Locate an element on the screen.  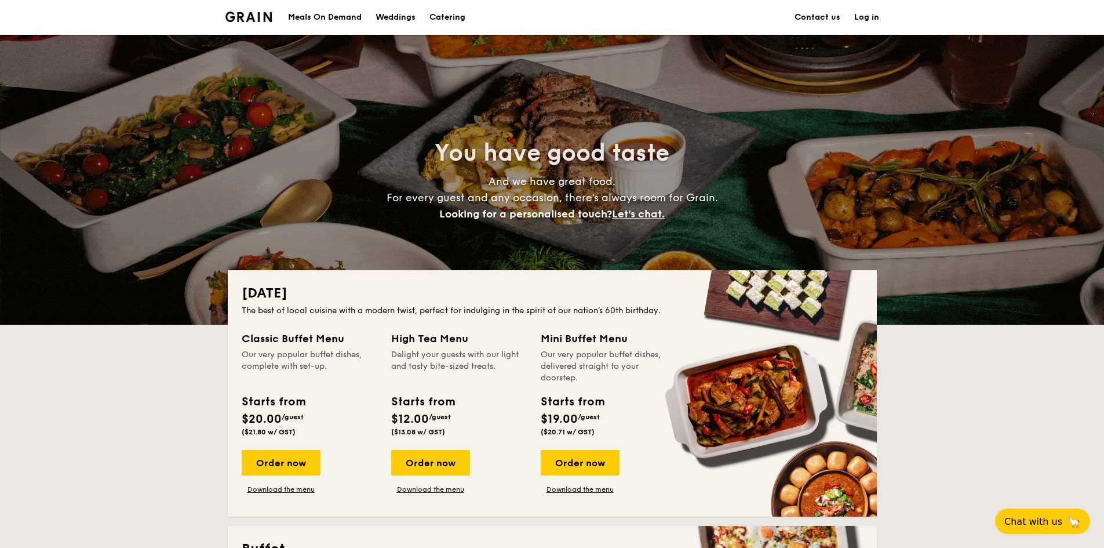
div: Mini Buffet Menu is located at coordinates (609, 339).